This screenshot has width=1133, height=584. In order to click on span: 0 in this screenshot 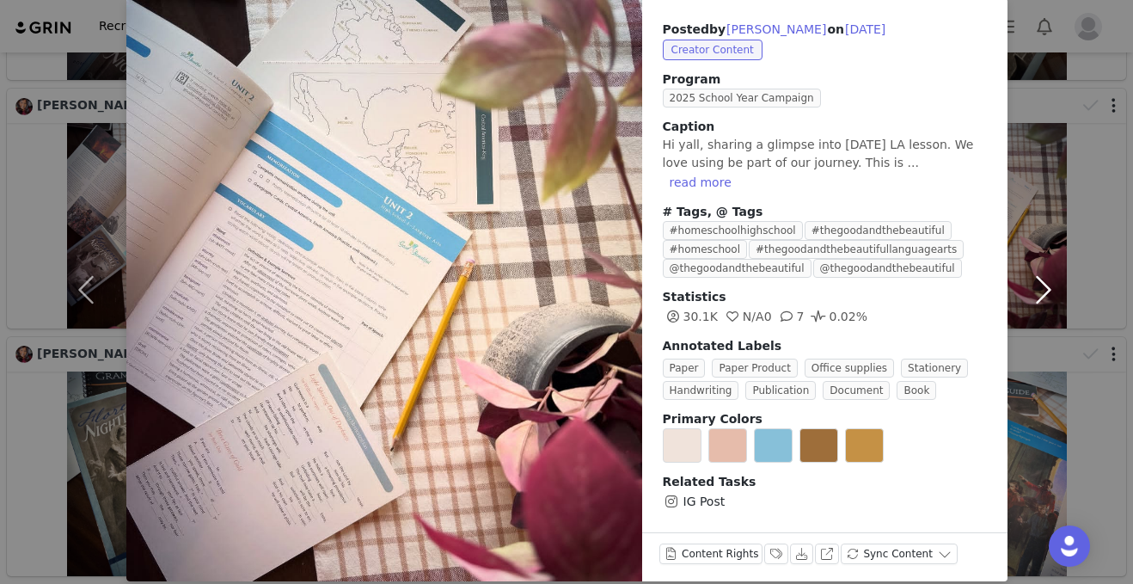, I will do `click(747, 316)`.